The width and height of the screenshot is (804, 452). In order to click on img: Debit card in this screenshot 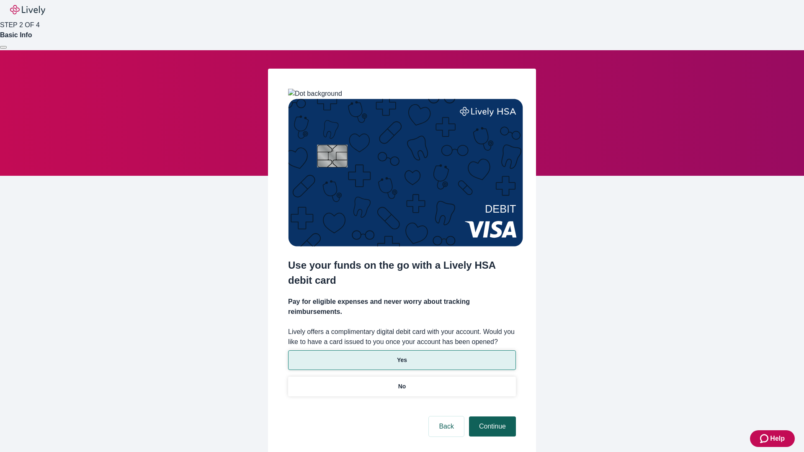, I will do `click(405, 173)`.